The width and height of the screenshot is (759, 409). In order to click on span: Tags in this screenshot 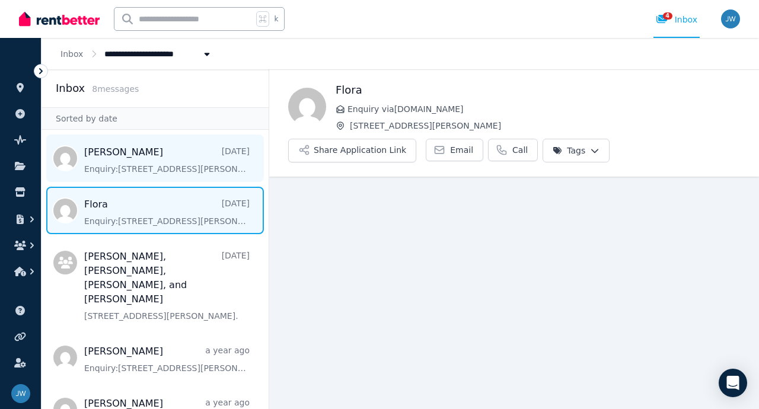, I will do `click(569, 151)`.